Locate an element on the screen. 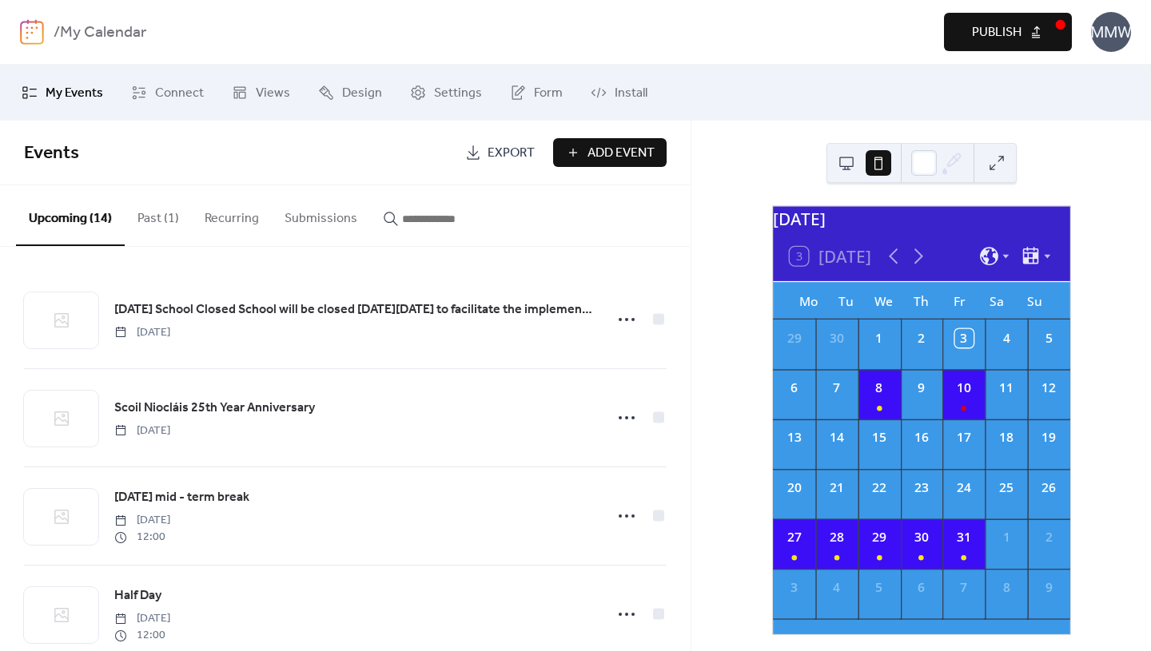  a: Design is located at coordinates (350, 93).